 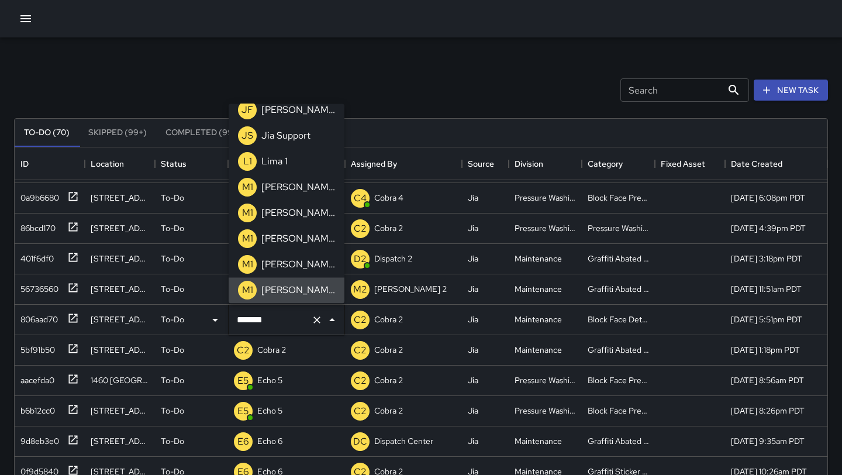 I want to click on div: 9/22/2025, 5:51pm PDT, so click(x=767, y=319).